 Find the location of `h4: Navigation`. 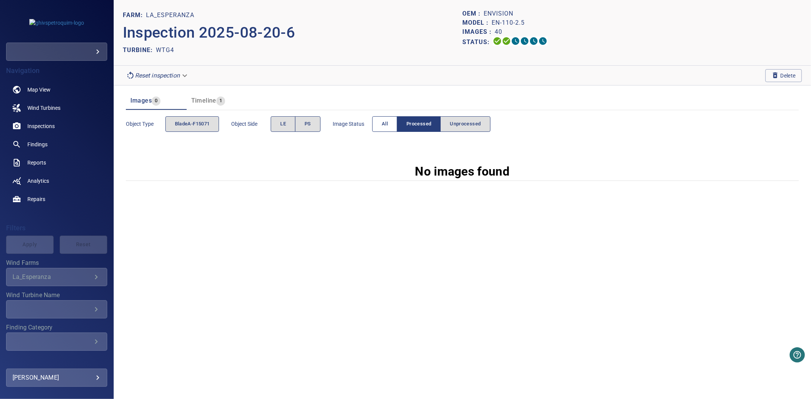

h4: Navigation is located at coordinates (57, 71).